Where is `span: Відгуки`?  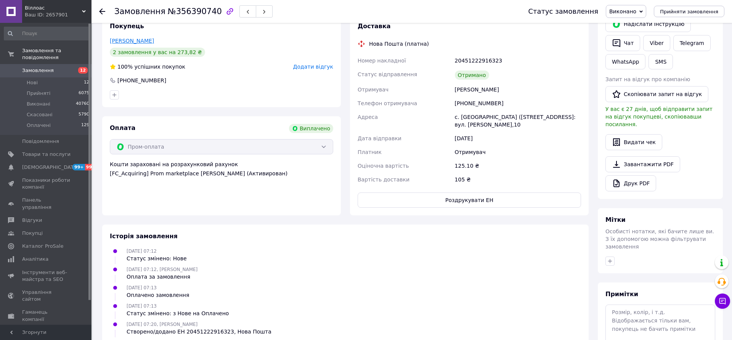 span: Відгуки is located at coordinates (32, 220).